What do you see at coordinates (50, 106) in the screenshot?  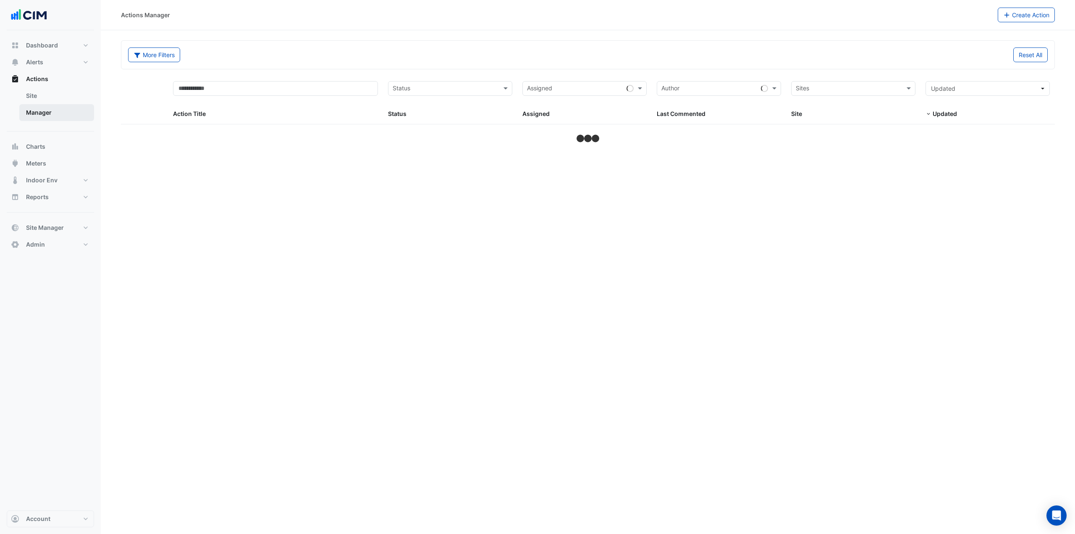 I see `div: Actions` at bounding box center [50, 106].